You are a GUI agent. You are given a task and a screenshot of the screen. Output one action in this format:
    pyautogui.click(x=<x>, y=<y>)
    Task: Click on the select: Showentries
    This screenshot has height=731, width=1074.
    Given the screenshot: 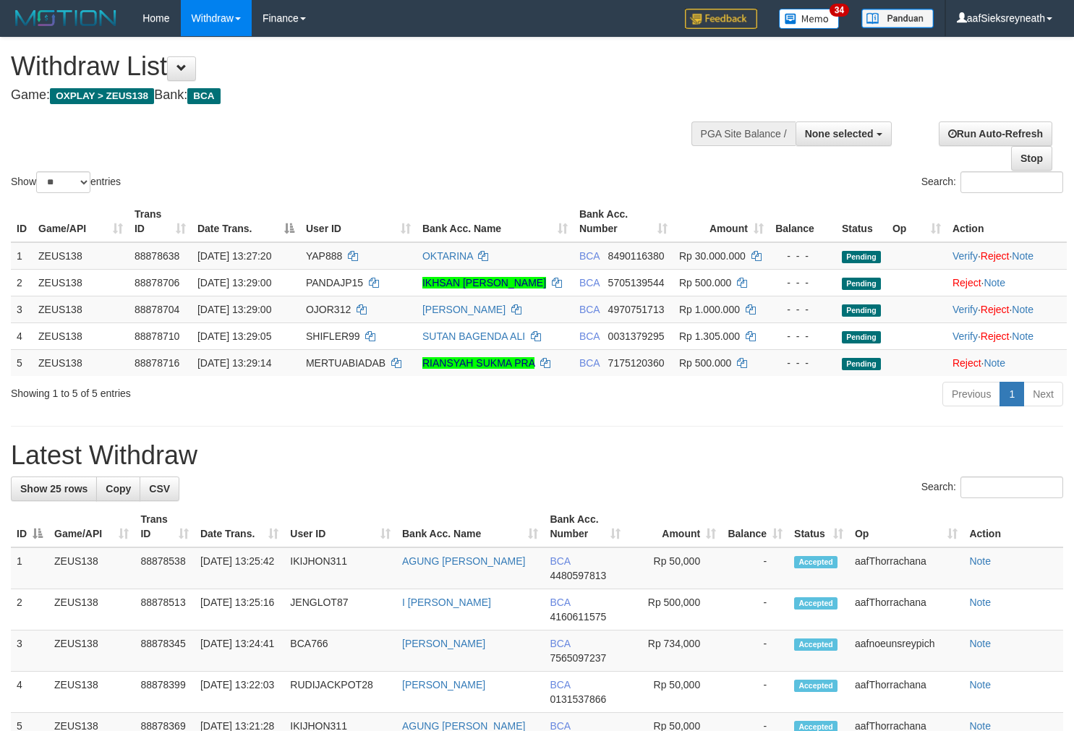 What is the action you would take?
    pyautogui.click(x=63, y=182)
    